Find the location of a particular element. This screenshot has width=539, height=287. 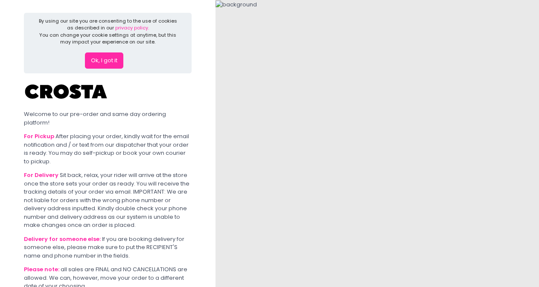

div: After placing your order, kindly wait for the email notification and / or text from our dispatche... is located at coordinates (108, 149).